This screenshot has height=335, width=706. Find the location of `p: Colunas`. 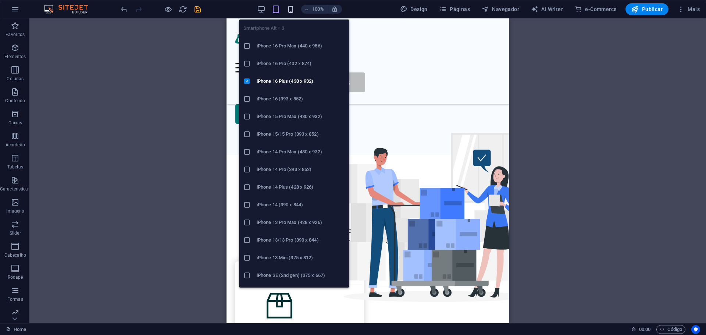

p: Colunas is located at coordinates (15, 79).